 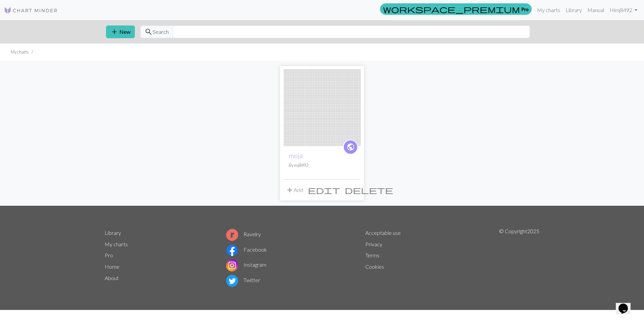 What do you see at coordinates (232, 266) in the screenshot?
I see `img: Instagram logo` at bounding box center [232, 266].